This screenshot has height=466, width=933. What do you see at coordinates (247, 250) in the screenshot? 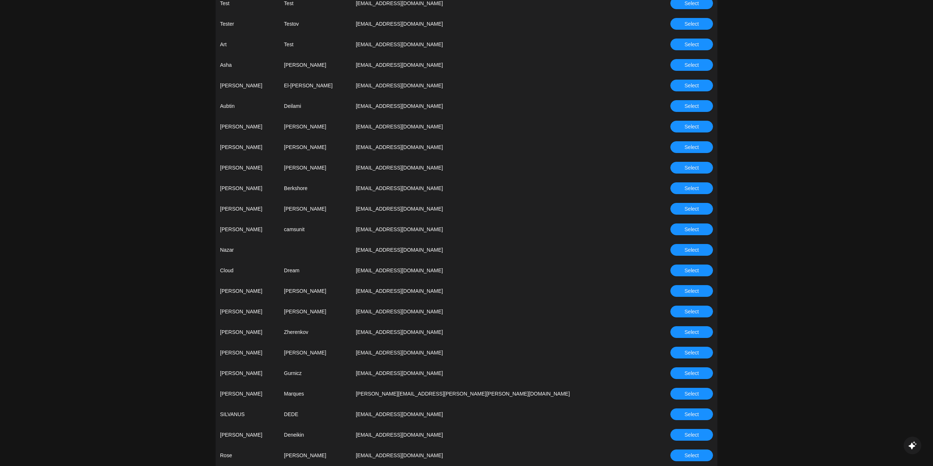
I see `td: Nazar` at bounding box center [247, 250].